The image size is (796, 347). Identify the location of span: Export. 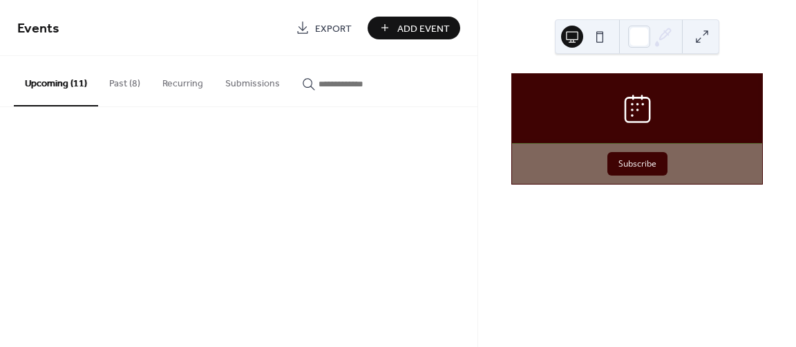
(333, 28).